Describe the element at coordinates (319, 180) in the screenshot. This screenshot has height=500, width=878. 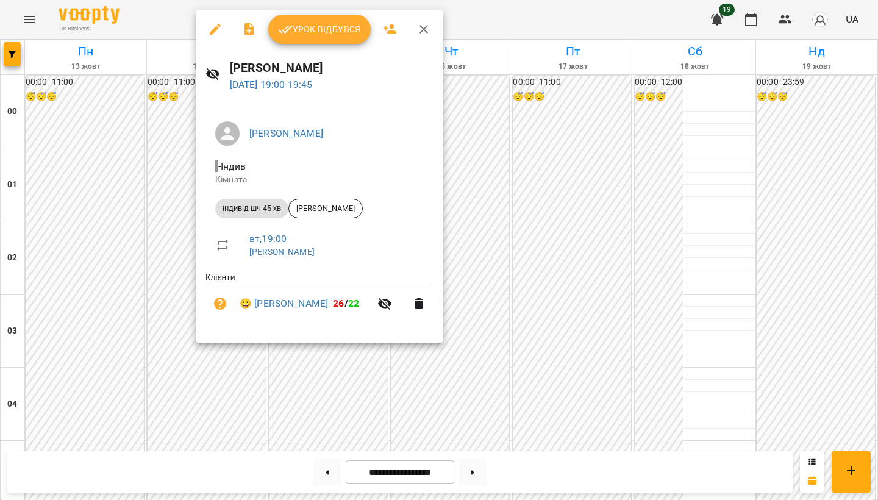
I see `p: Кімната` at that location.